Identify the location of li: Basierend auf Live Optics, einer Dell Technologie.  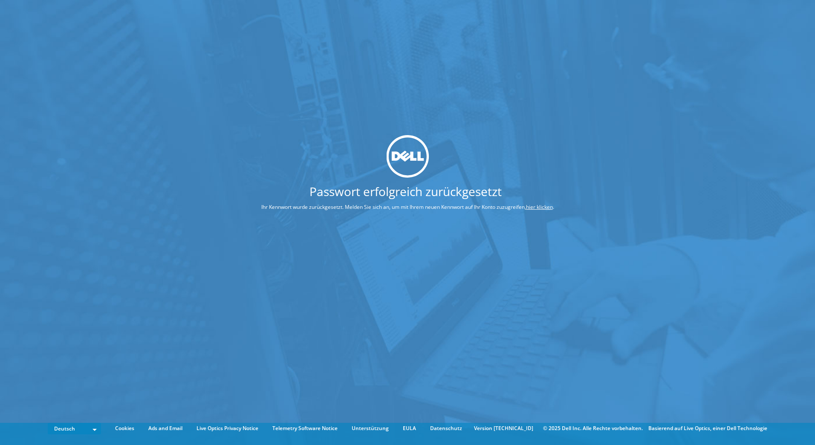
(707, 428).